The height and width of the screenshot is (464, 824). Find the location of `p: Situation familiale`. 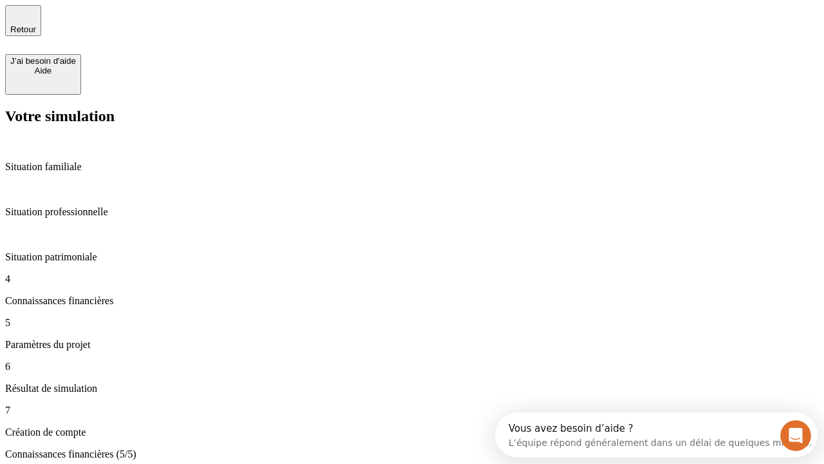

p: Situation familiale is located at coordinates (412, 167).